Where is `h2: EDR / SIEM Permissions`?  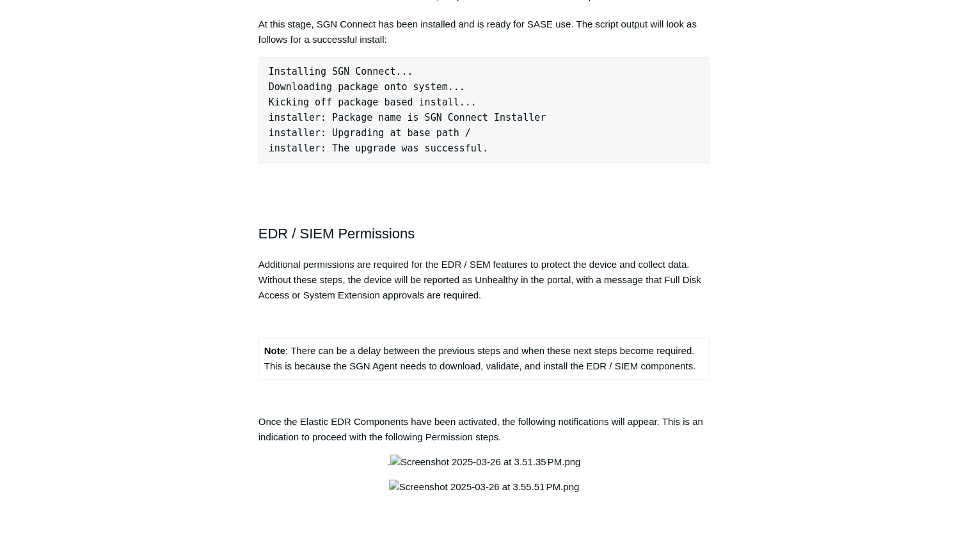
h2: EDR / SIEM Permissions is located at coordinates (484, 233).